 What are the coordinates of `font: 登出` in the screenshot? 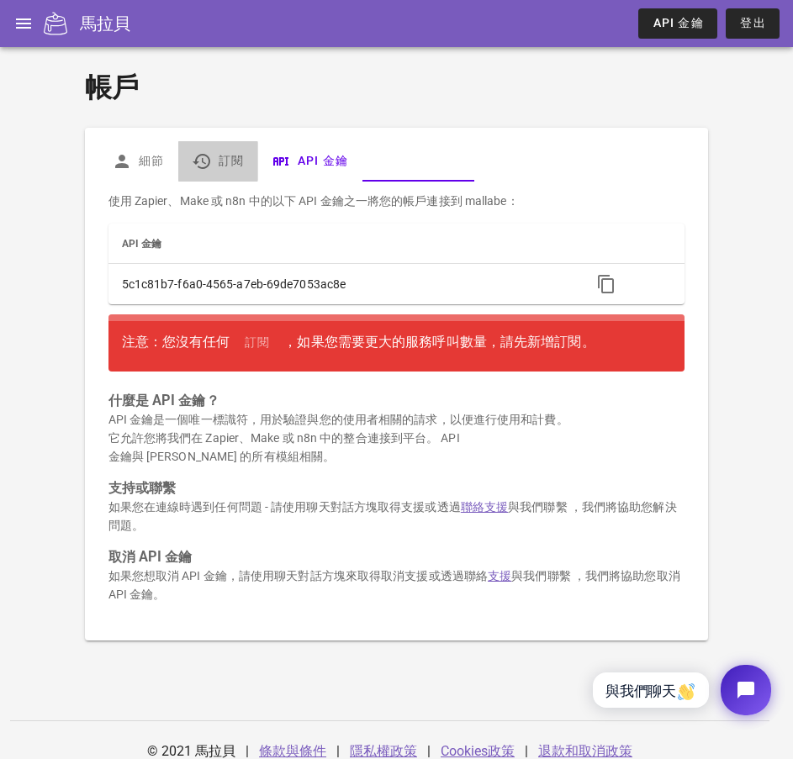 It's located at (753, 23).